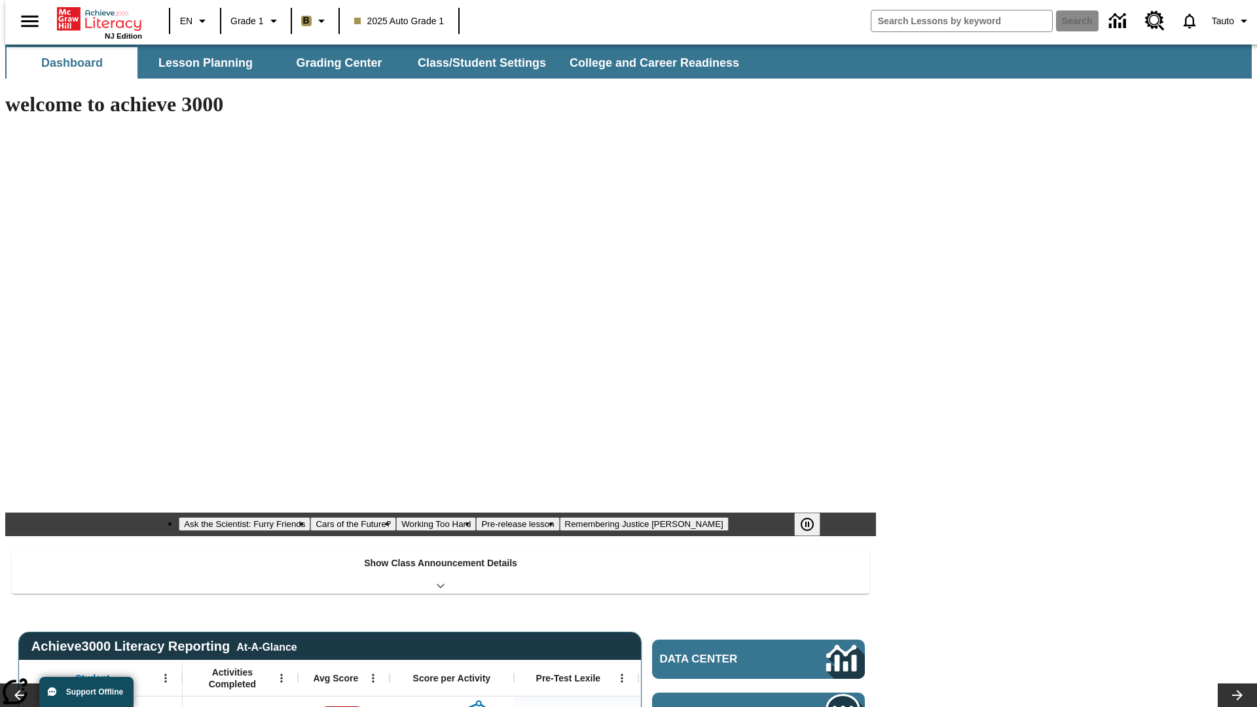 This screenshot has height=707, width=1257. I want to click on button: Lesson Planning, so click(206, 63).